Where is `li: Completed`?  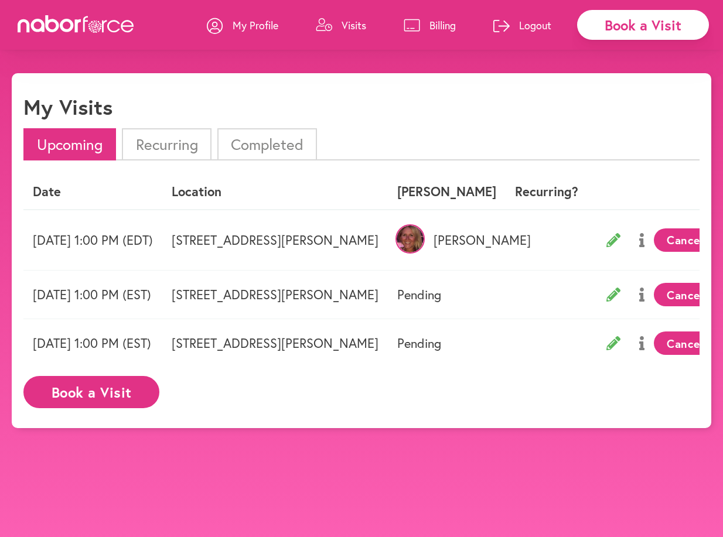
li: Completed is located at coordinates (267, 144).